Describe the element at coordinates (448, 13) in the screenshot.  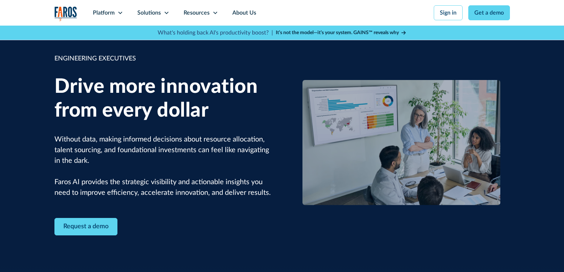
I see `a: Sign in` at that location.